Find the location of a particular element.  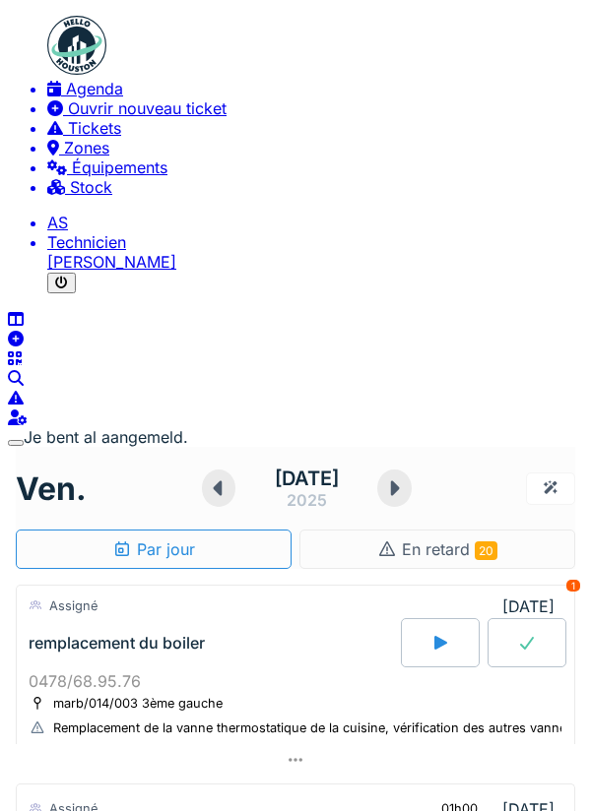

div: Par jour is located at coordinates (154, 549).